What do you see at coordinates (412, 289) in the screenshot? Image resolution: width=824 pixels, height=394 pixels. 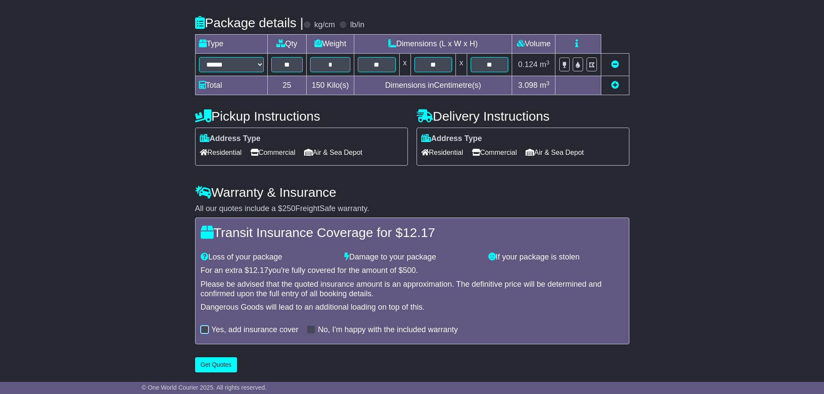 I see `div: Please be advised that the quoted insurance amount is an approximation. The definitive price will...` at bounding box center [412, 289].